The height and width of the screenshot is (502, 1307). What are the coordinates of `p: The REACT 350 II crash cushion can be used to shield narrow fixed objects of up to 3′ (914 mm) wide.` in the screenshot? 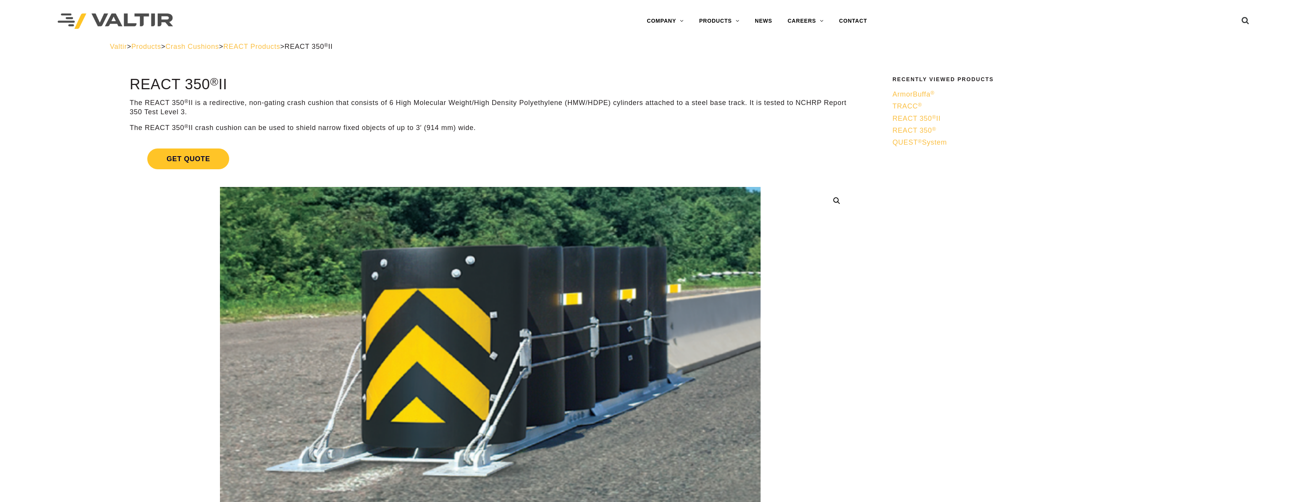 It's located at (490, 128).